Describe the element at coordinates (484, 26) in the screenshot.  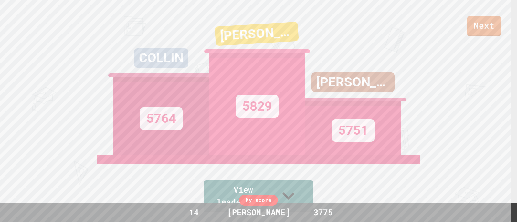
I see `a: Next` at that location.